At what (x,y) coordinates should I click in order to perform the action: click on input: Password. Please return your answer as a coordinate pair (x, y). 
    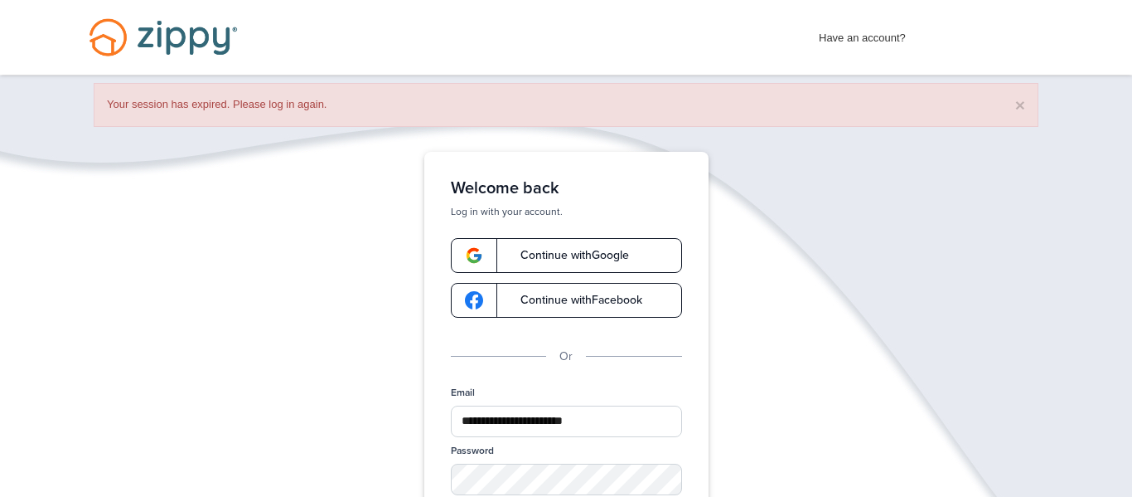
    Looking at the image, I should click on (566, 479).